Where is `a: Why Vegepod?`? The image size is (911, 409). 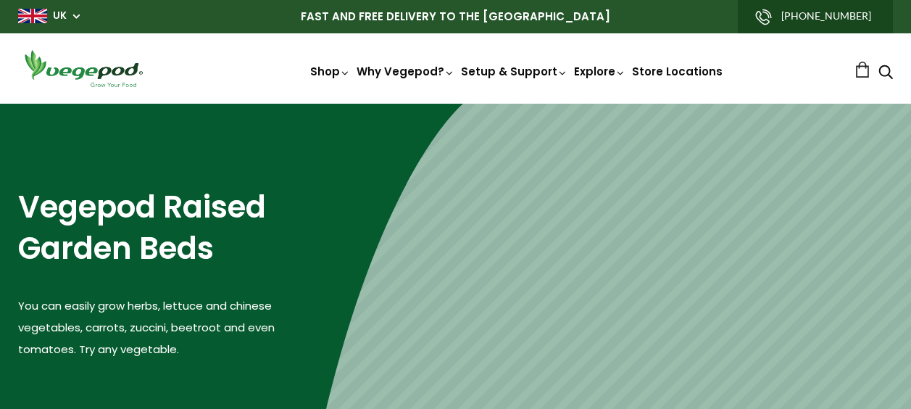 a: Why Vegepod? is located at coordinates (406, 71).